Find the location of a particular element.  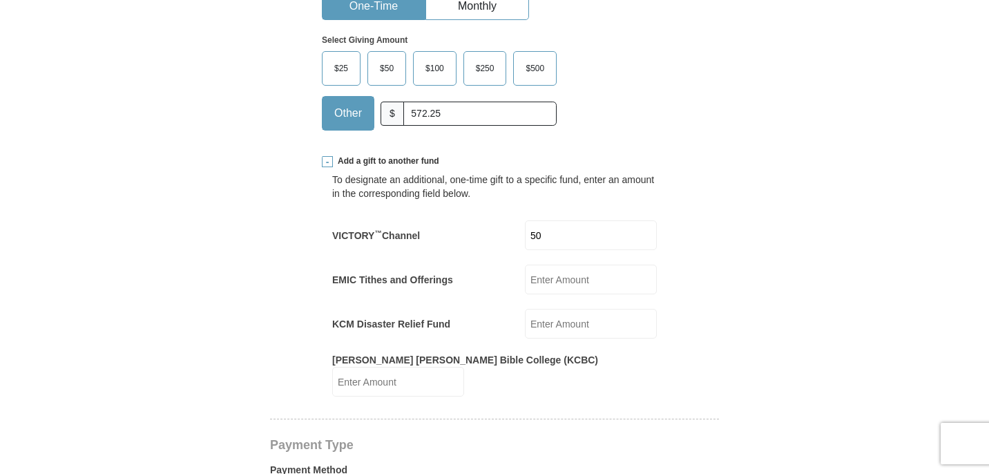

span: $500 is located at coordinates (534, 68).